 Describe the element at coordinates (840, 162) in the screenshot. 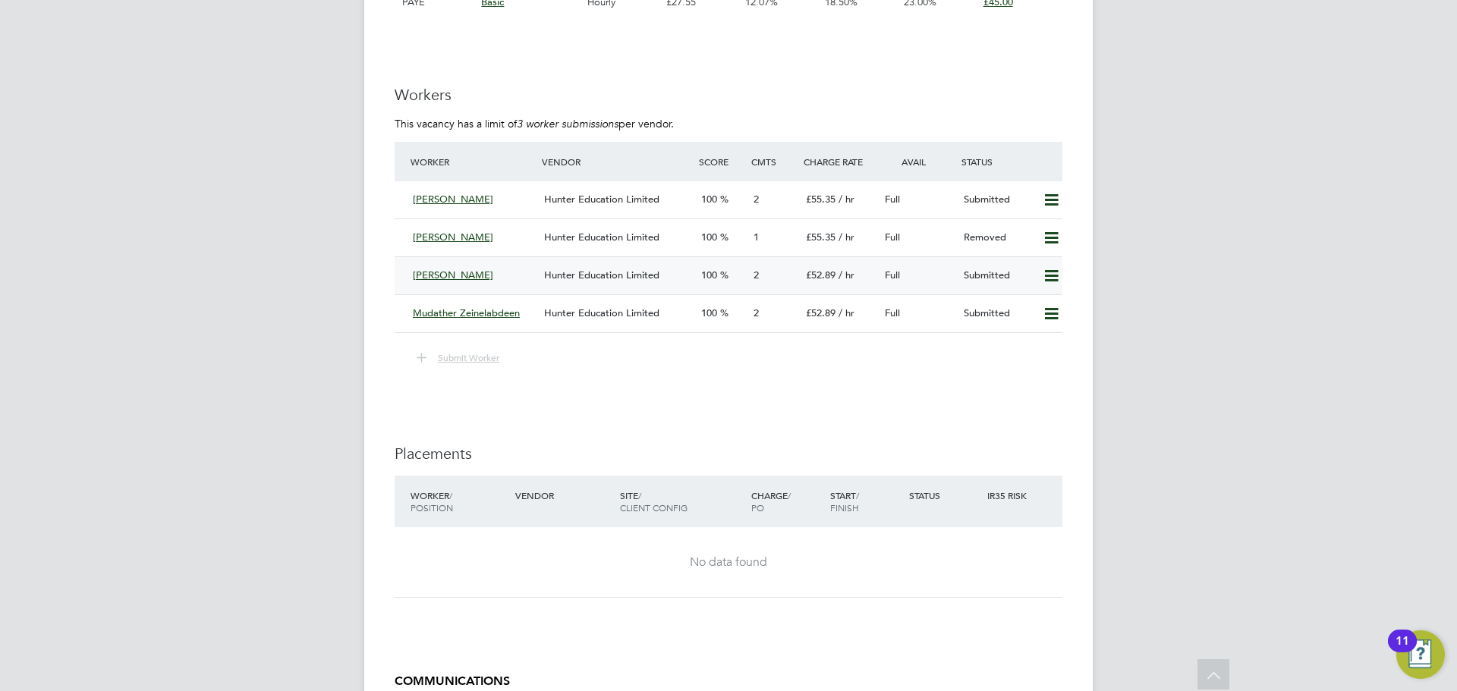

I see `div: Charge Rate` at that location.